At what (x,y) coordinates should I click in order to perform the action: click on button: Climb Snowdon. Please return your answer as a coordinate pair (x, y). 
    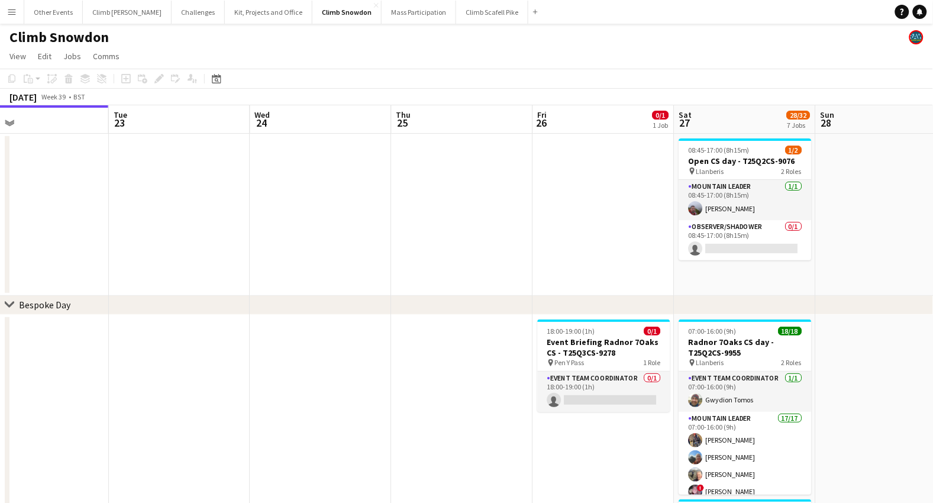
    Looking at the image, I should click on (347, 12).